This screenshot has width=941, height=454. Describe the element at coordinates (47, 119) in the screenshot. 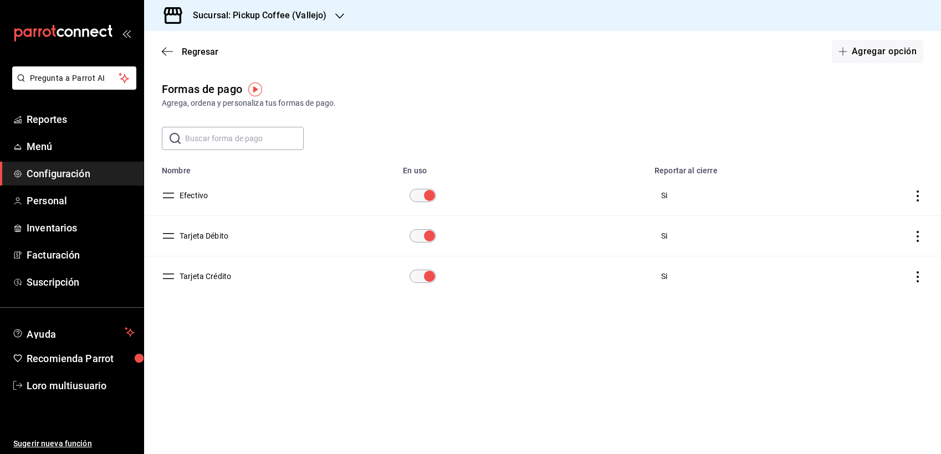

I see `font: Reportes` at that location.